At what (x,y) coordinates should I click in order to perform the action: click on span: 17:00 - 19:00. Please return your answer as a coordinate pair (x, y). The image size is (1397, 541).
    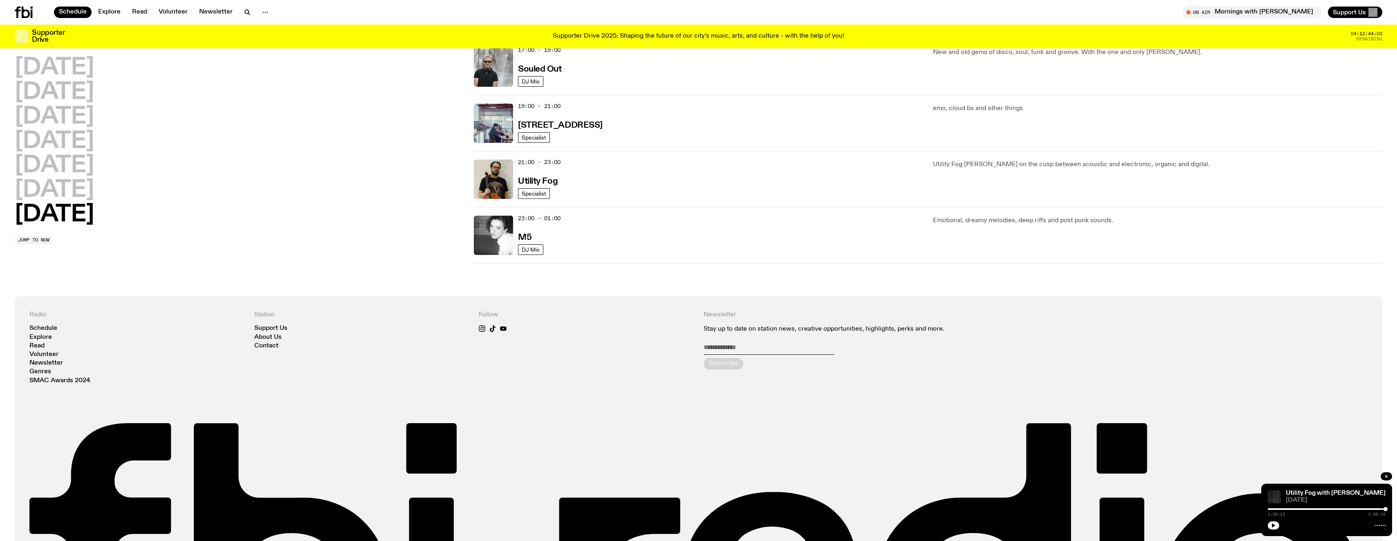
    Looking at the image, I should click on (539, 50).